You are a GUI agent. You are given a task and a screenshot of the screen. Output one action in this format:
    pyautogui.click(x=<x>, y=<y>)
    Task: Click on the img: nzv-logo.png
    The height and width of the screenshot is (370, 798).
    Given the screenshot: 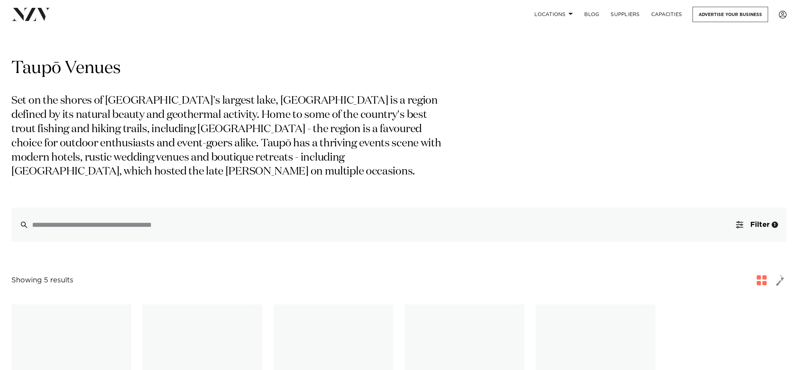 What is the action you would take?
    pyautogui.click(x=31, y=14)
    